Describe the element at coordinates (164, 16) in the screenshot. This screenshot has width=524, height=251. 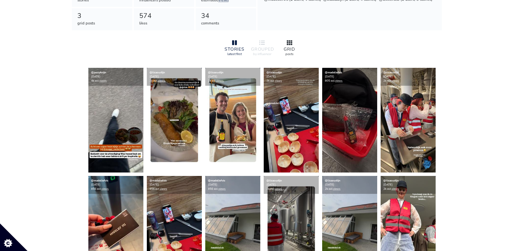
I see `div: 574` at that location.